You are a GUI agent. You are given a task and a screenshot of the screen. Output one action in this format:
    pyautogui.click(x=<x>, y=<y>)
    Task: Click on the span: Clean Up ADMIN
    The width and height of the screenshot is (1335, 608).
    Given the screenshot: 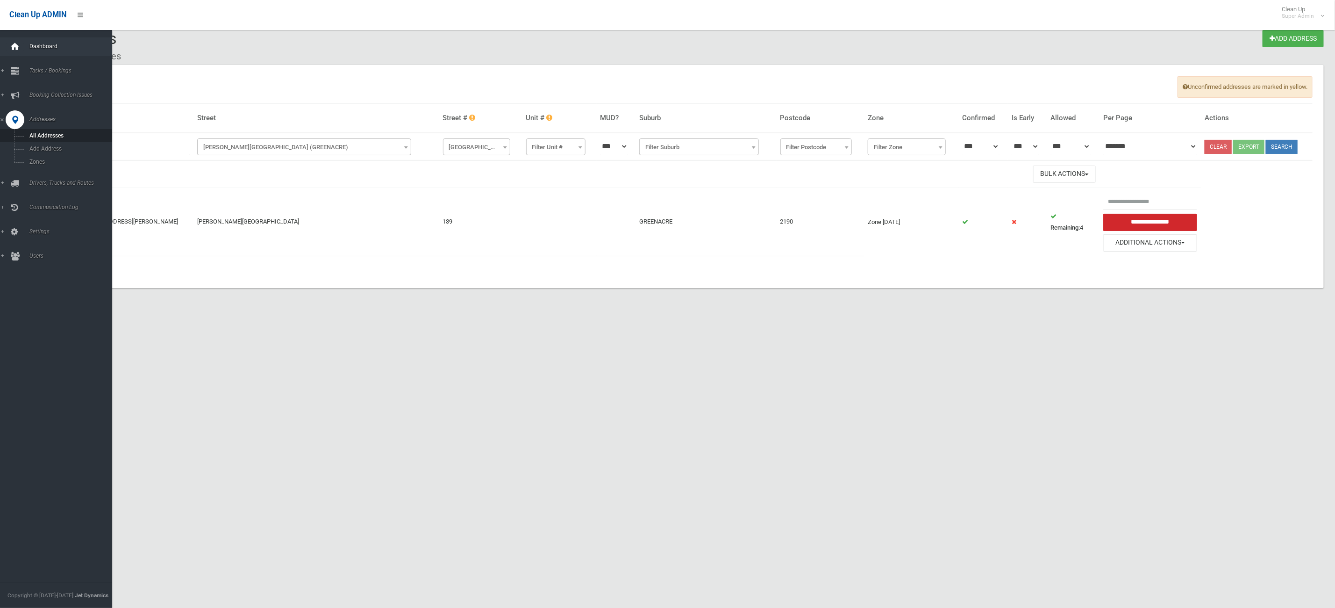 What is the action you would take?
    pyautogui.click(x=38, y=14)
    